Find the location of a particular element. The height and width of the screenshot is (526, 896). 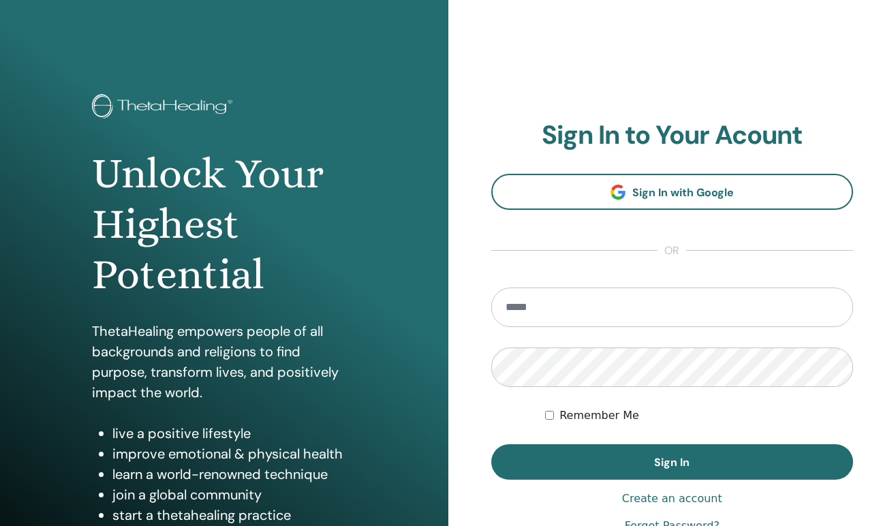

li: start a thetahealing practice is located at coordinates (234, 515).